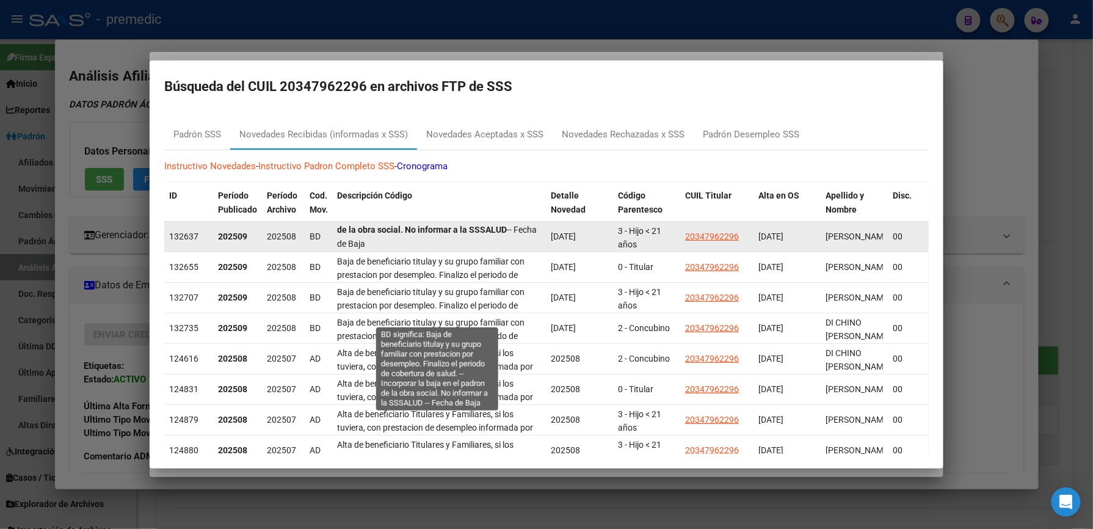 Image resolution: width=1093 pixels, height=529 pixels. Describe the element at coordinates (237, 209) in the screenshot. I see `datatable-header-cell: Período Publicado` at that location.